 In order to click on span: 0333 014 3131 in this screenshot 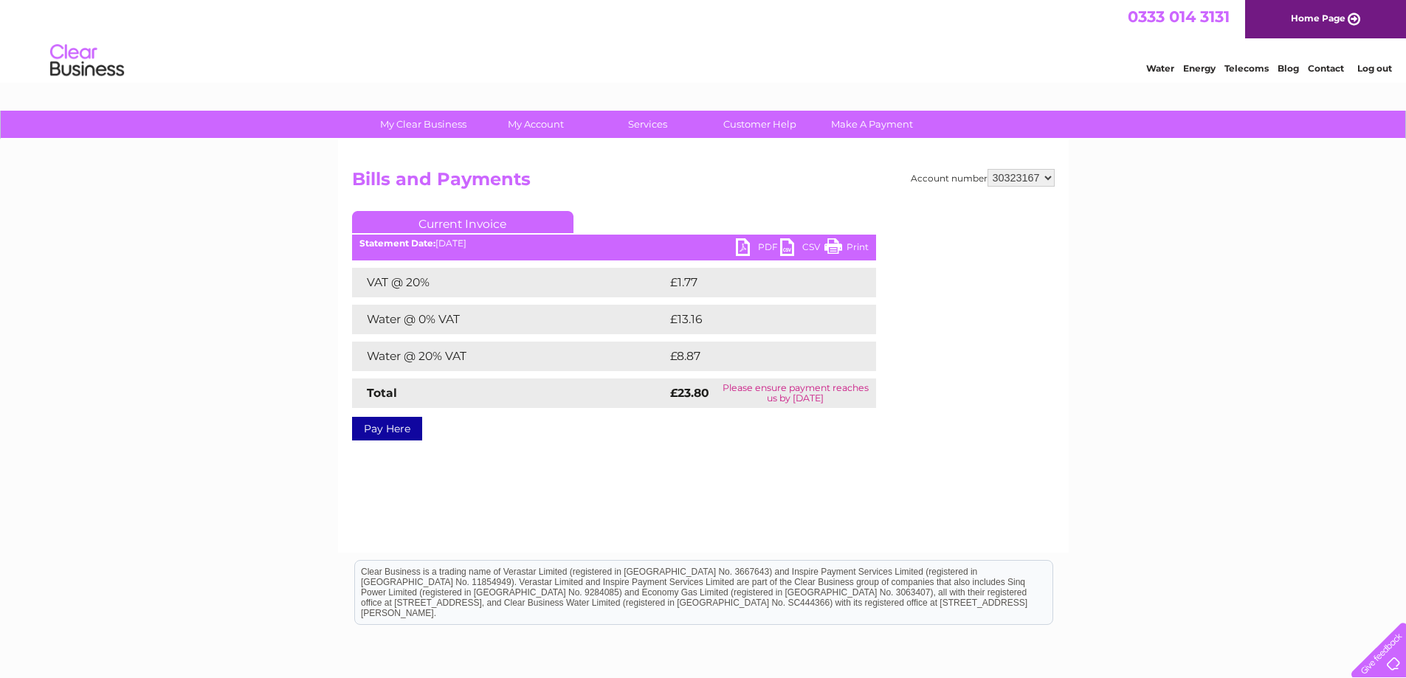, I will do `click(1179, 16)`.